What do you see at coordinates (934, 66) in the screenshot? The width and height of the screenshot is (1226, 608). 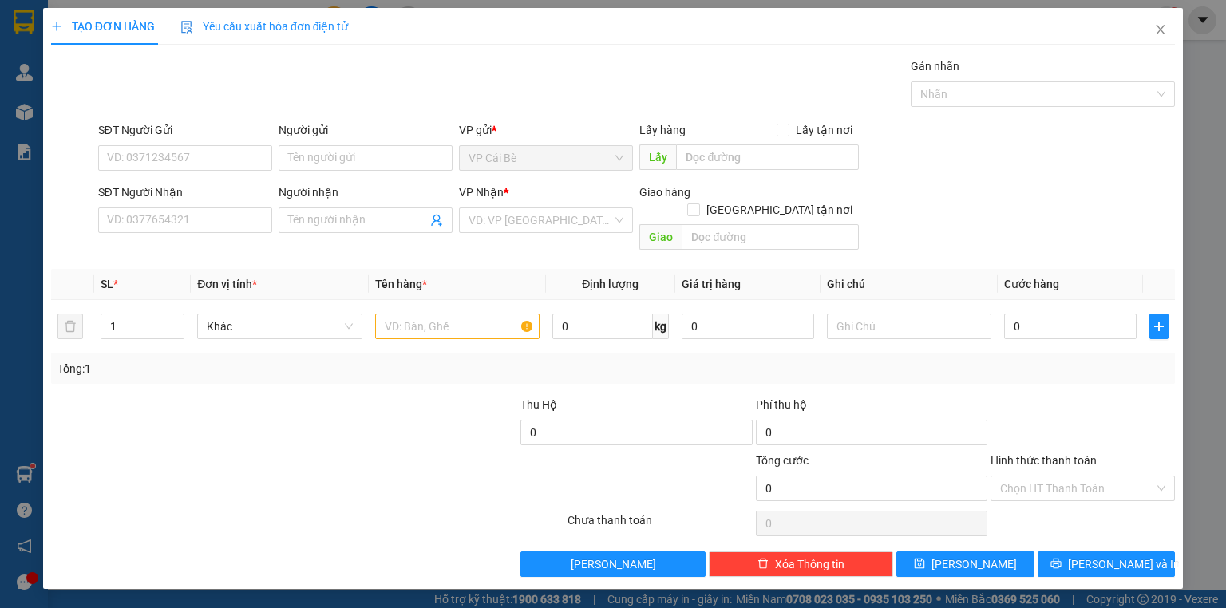 I see `label: Gán nhãn` at bounding box center [934, 66].